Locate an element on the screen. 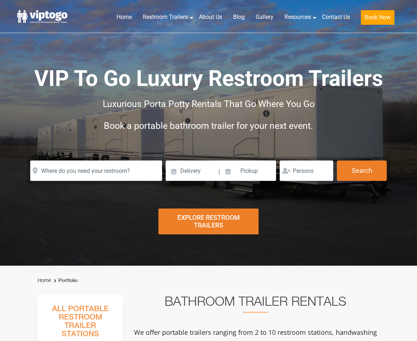  a: Resources is located at coordinates (297, 17).